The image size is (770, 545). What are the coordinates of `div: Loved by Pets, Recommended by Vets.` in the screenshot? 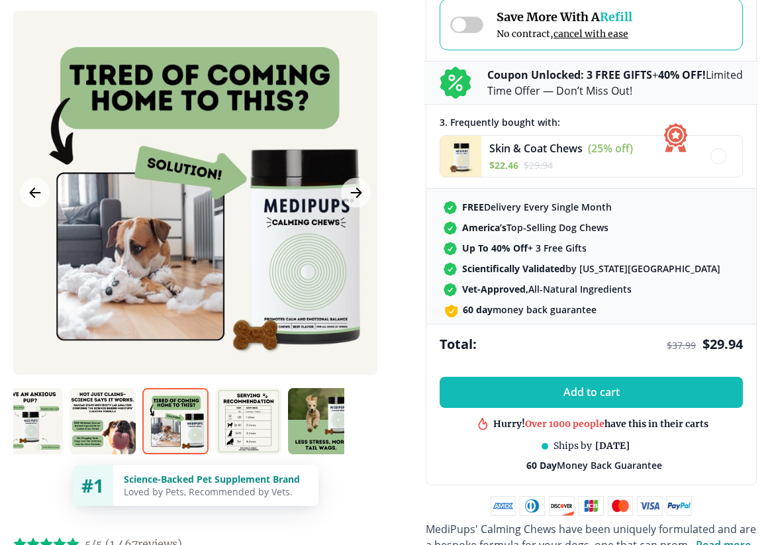 It's located at (216, 491).